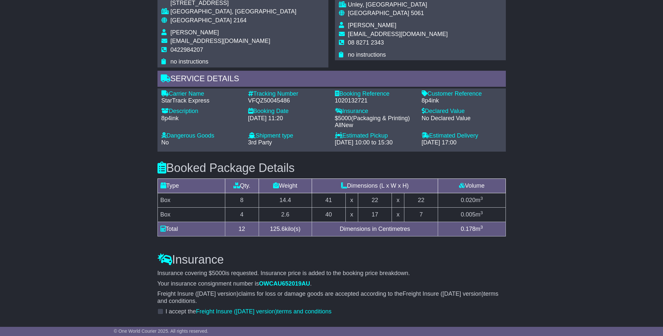 The width and height of the screenshot is (663, 336). Describe the element at coordinates (332, 284) in the screenshot. I see `p: Your insurance consignment number is .` at that location.